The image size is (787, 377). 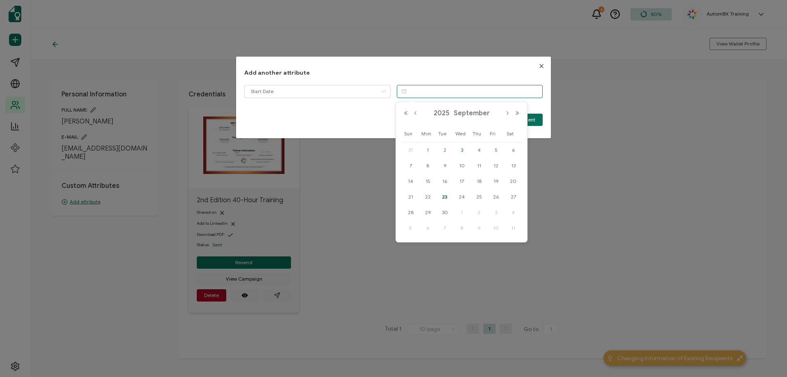 What do you see at coordinates (479, 181) in the screenshot?
I see `span: 18` at bounding box center [479, 181].